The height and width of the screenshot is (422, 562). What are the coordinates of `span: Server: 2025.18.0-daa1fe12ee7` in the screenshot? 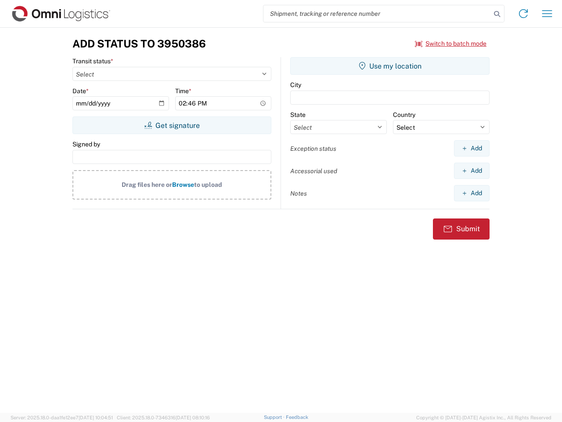 It's located at (62, 417).